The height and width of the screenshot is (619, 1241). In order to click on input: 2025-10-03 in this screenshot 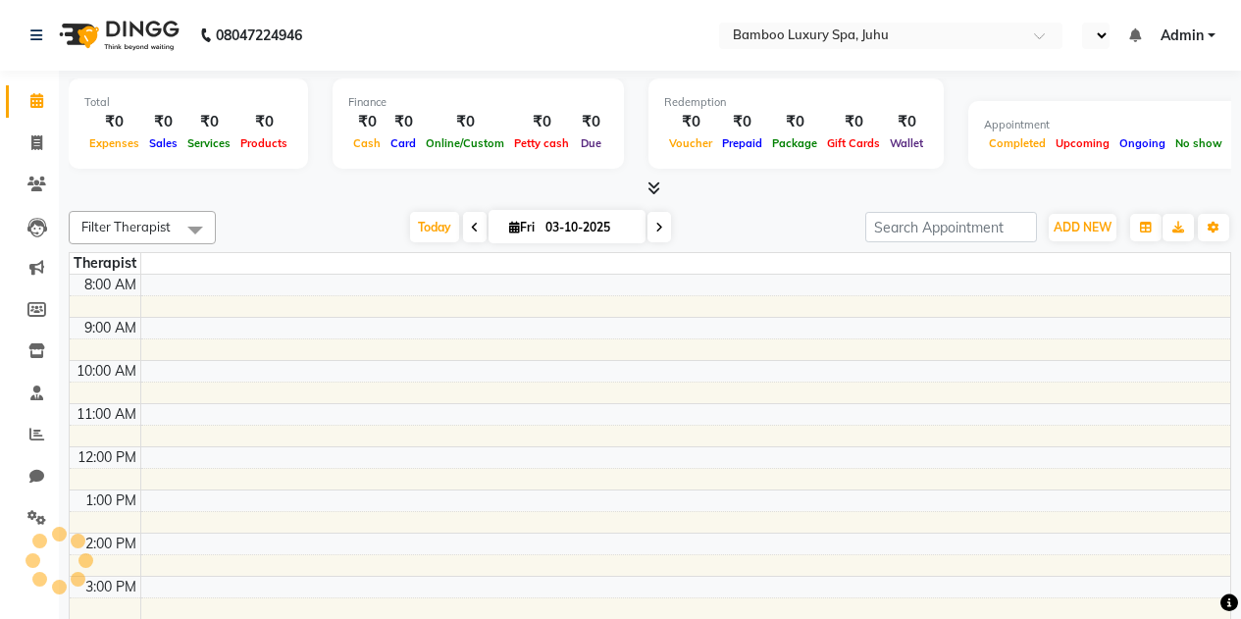, I will do `click(589, 228)`.